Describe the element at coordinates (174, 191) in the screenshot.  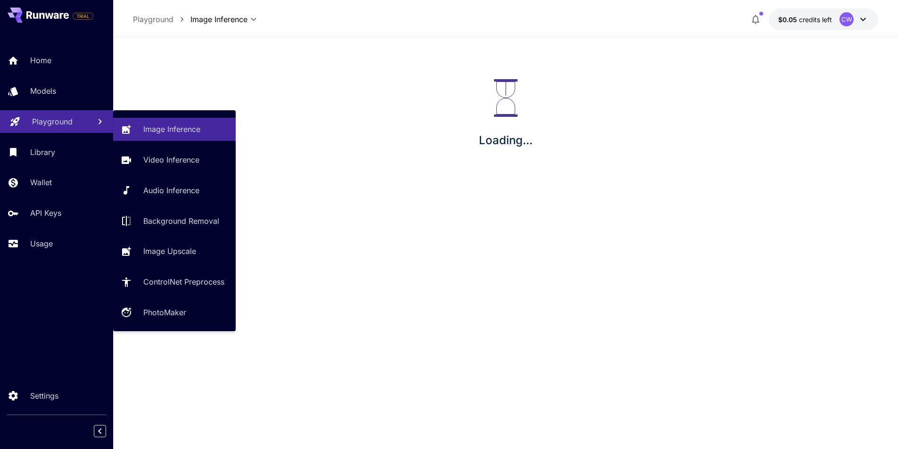
I see `a: Audio Inference` at that location.